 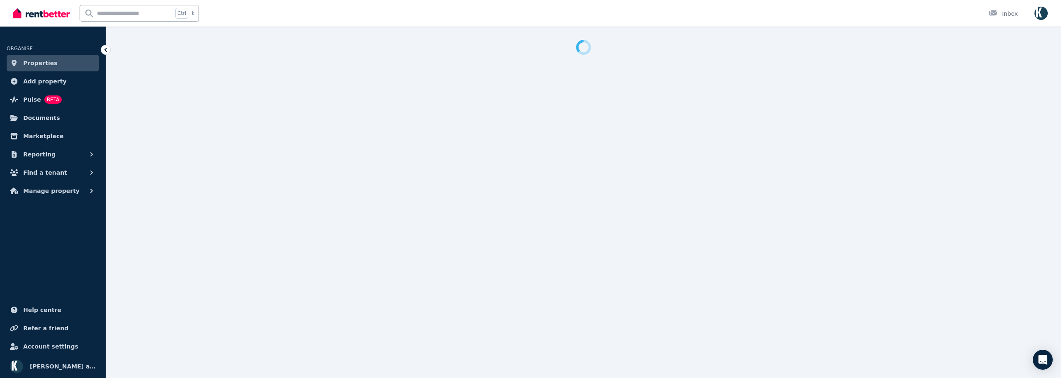 What do you see at coordinates (46, 328) in the screenshot?
I see `span: Refer a friend` at bounding box center [46, 328].